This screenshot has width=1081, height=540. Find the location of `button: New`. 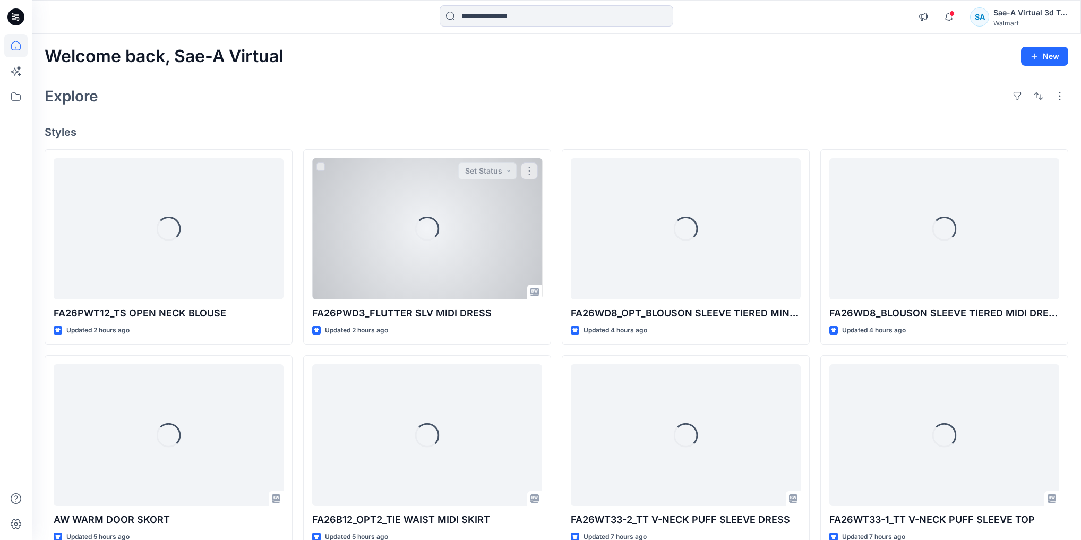

button: New is located at coordinates (1045, 56).